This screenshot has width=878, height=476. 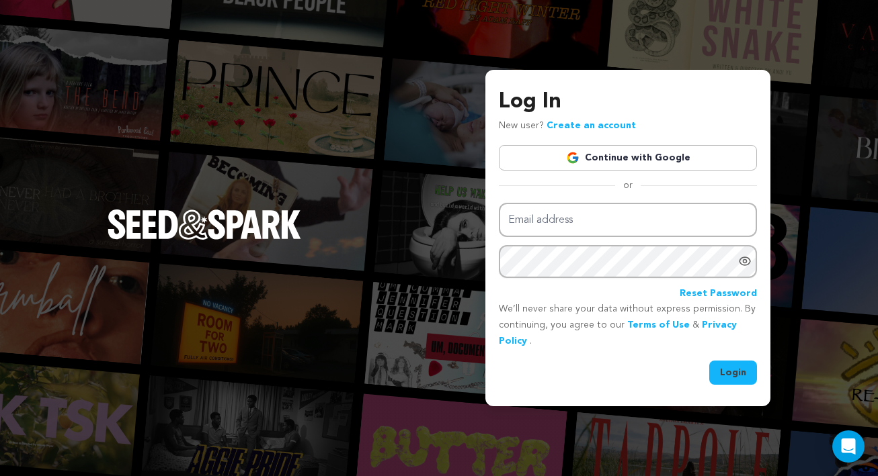 I want to click on a: Show password as plain text. Warning: this will display your password on the screen., so click(x=745, y=261).